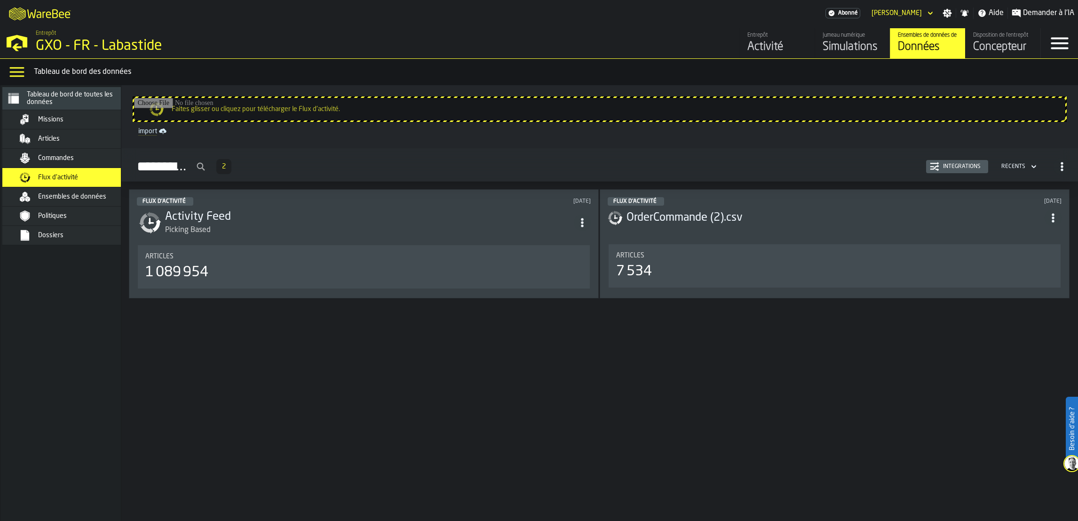 This screenshot has width=1078, height=521. What do you see at coordinates (1003, 43) in the screenshot?
I see `a: link-to-/wh/i/6d62c477-0d62-49a3-8ae2-182b02fd63a7/designer` at bounding box center [1003, 43].